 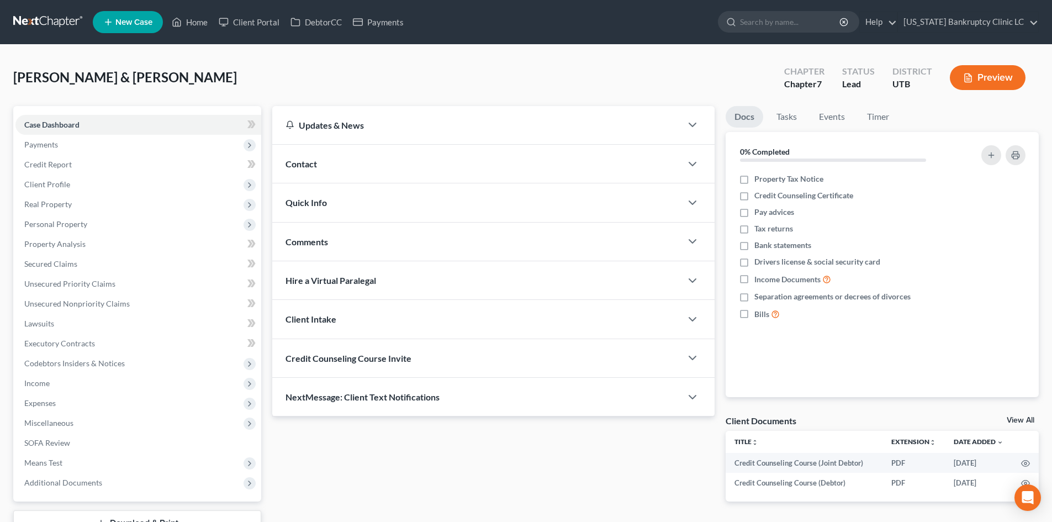 I want to click on span: Means Test, so click(x=43, y=462).